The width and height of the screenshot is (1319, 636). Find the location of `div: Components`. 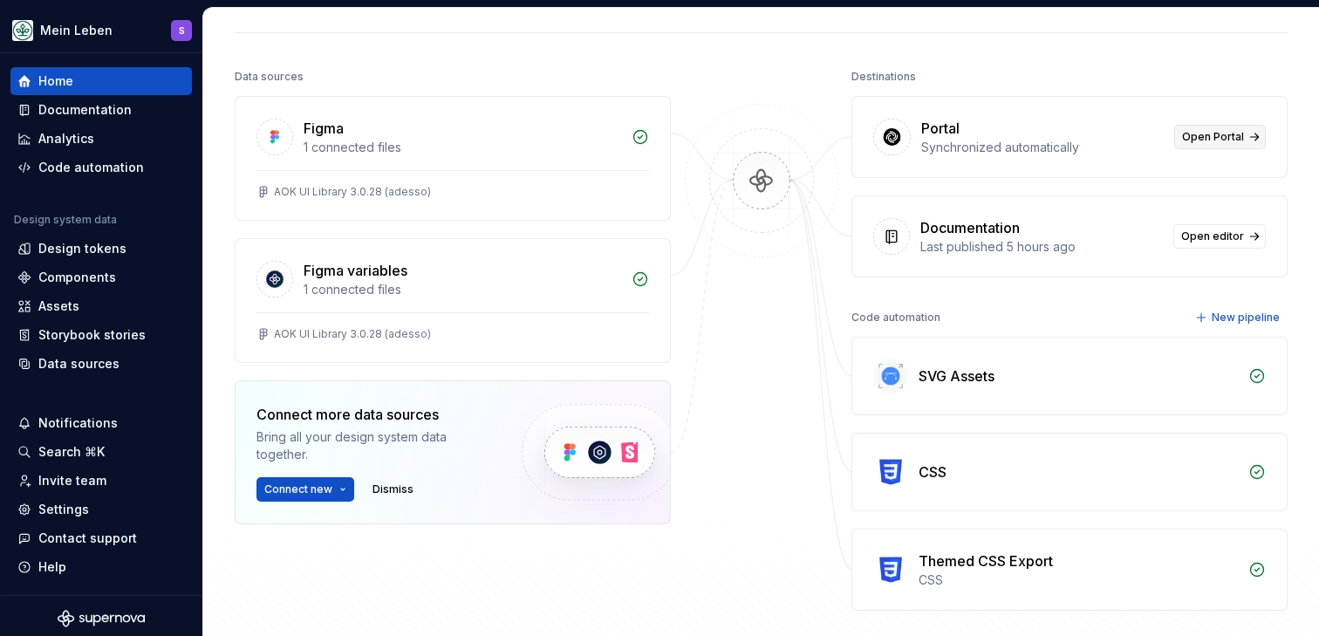

div: Components is located at coordinates (77, 277).